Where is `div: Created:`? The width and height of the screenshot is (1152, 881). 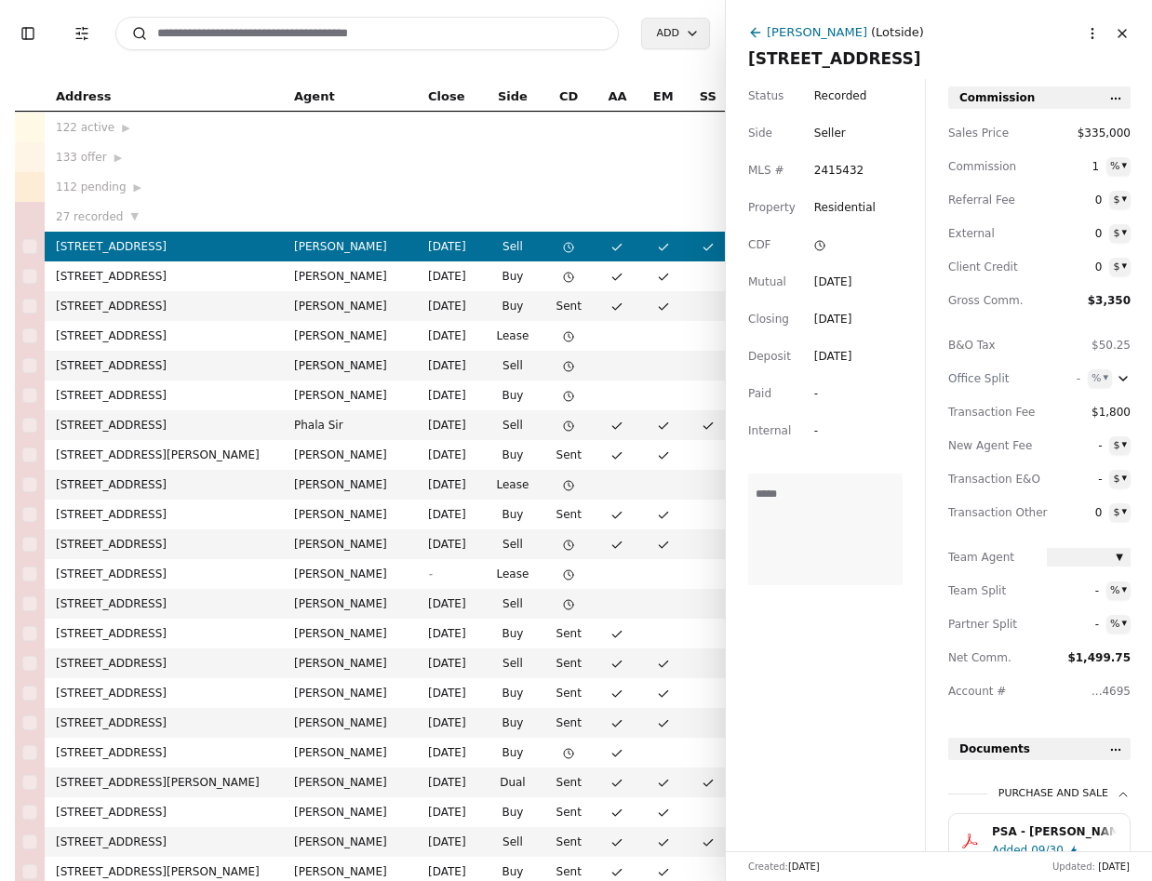 div: Created: is located at coordinates (784, 867).